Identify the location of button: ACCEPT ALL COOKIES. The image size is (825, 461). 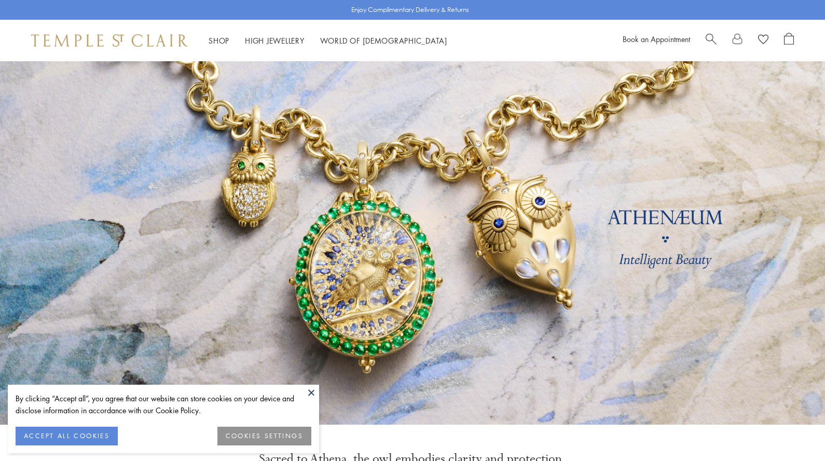
(66, 436).